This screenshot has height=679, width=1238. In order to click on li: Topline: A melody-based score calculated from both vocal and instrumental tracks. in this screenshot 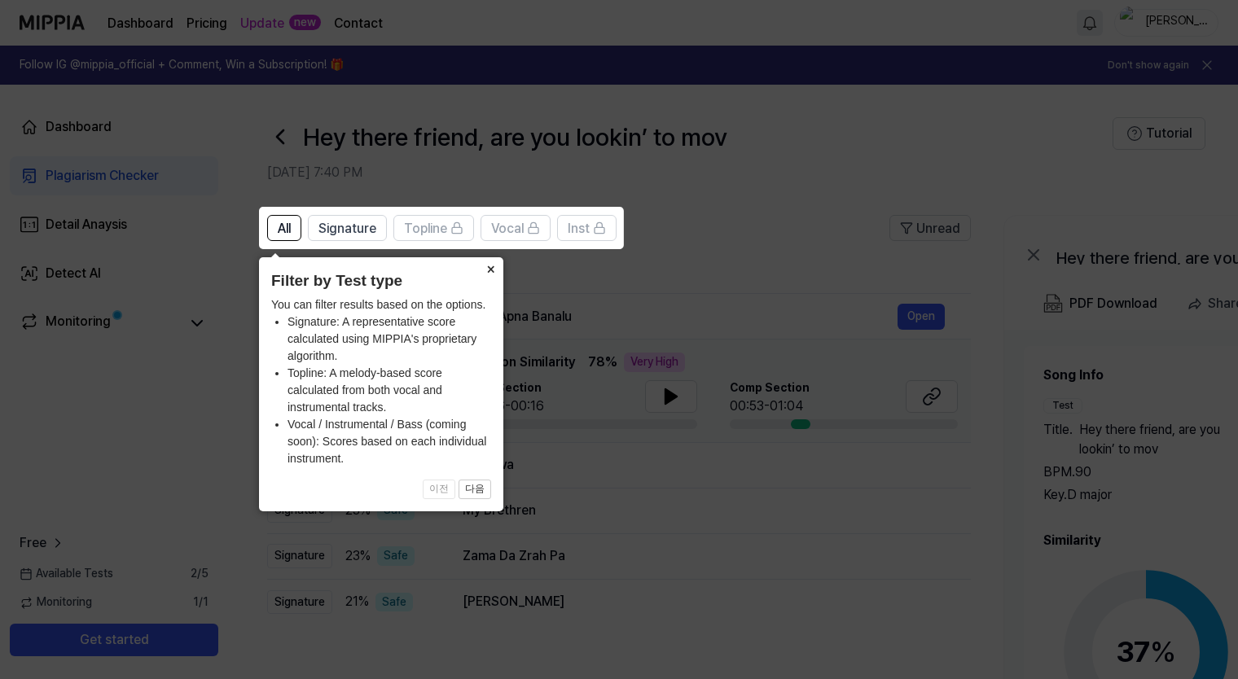, I will do `click(389, 390)`.